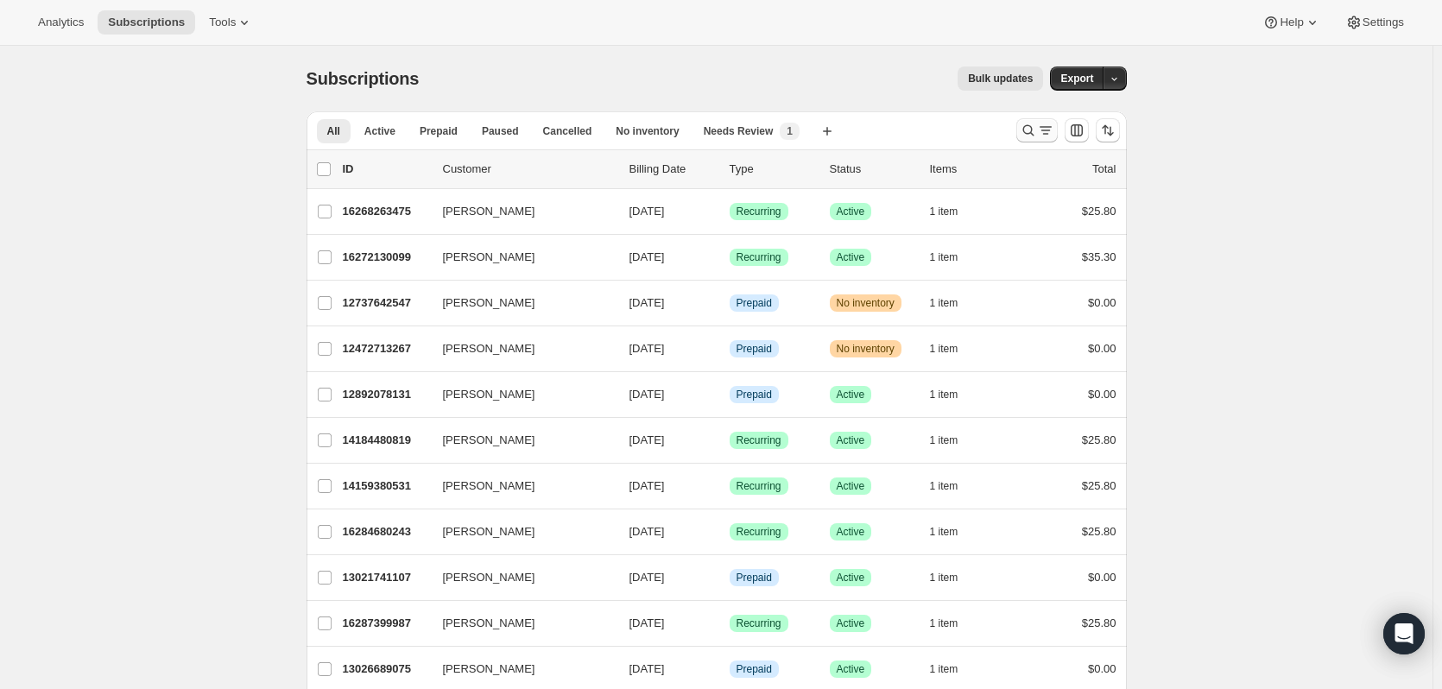 This screenshot has height=689, width=1442. I want to click on span: $35.30, so click(1099, 256).